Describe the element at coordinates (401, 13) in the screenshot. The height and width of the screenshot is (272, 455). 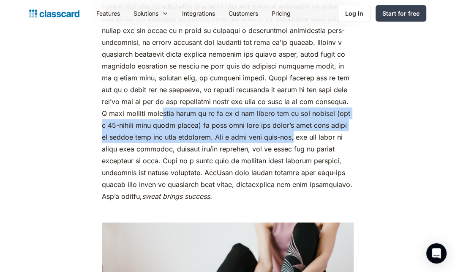
I see `a: Start for free` at that location.